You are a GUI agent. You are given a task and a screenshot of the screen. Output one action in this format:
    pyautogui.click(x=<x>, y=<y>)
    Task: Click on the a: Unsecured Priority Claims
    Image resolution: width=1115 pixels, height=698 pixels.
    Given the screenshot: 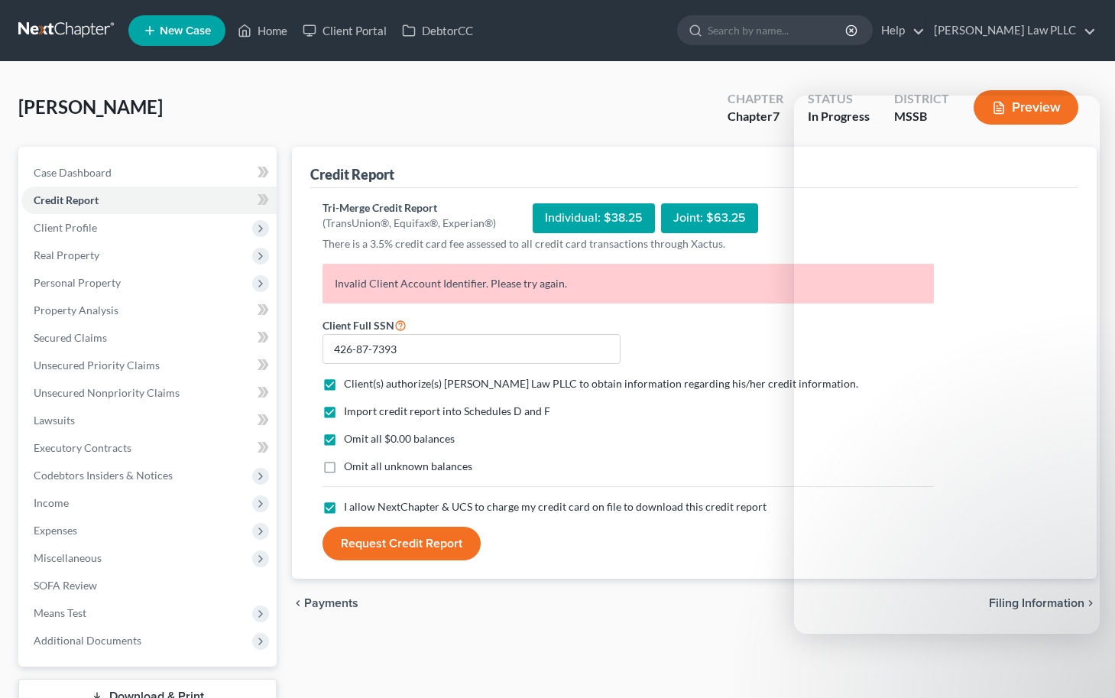 What is the action you would take?
    pyautogui.click(x=149, y=365)
    